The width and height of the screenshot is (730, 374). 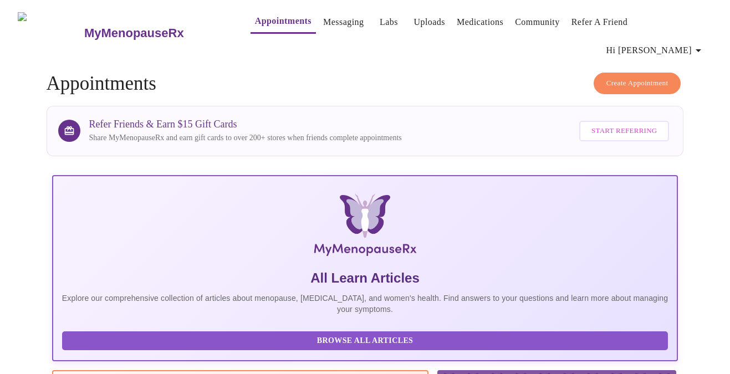 I want to click on button: Community, so click(x=537, y=22).